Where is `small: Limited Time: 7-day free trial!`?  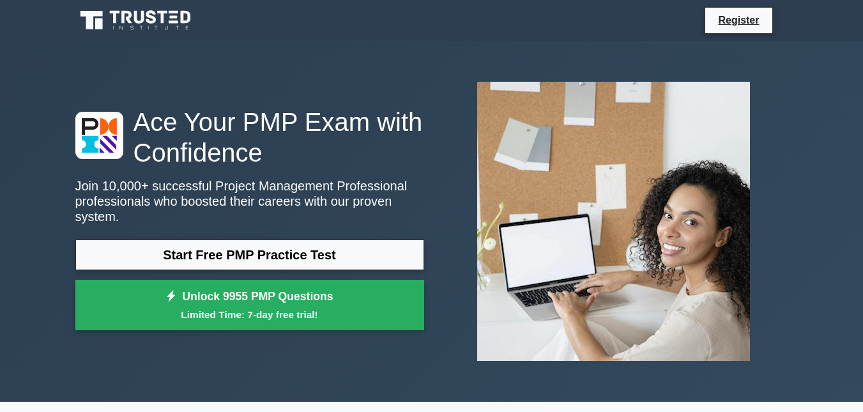 small: Limited Time: 7-day free trial! is located at coordinates (250, 314).